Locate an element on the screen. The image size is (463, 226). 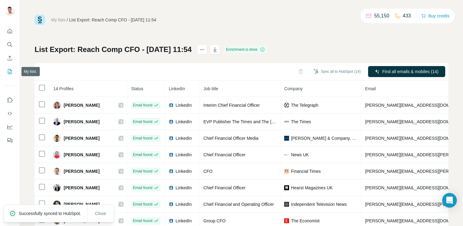
button: Close is located at coordinates (101, 214).